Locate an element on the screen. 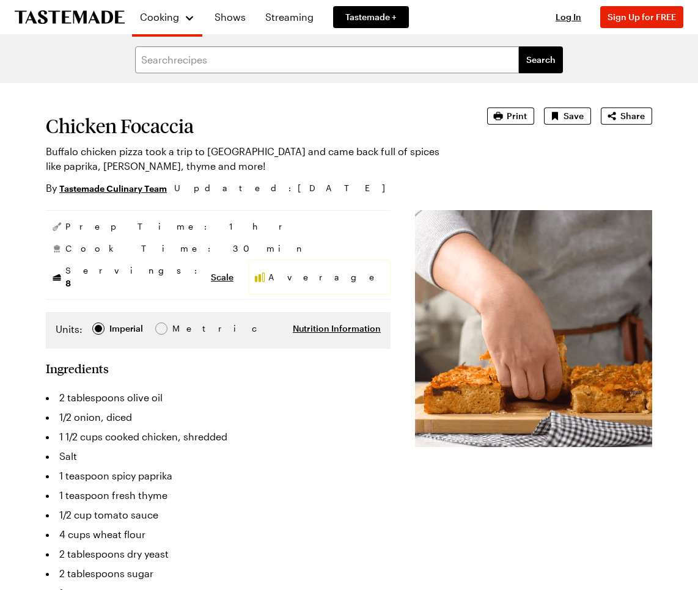 This screenshot has height=590, width=698. div: Metric is located at coordinates (185, 329).